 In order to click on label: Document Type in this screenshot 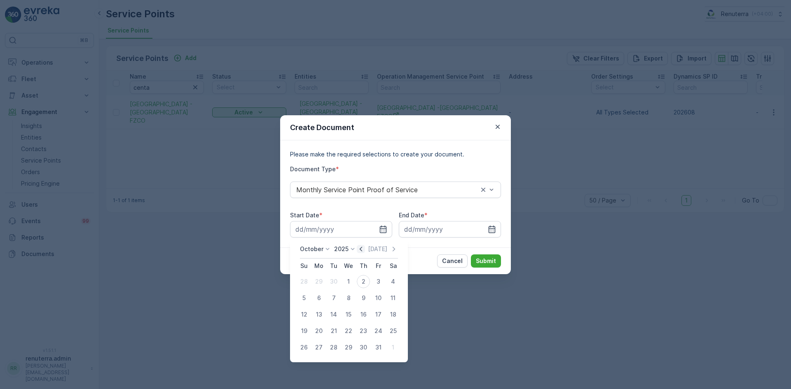, I will do `click(313, 169)`.